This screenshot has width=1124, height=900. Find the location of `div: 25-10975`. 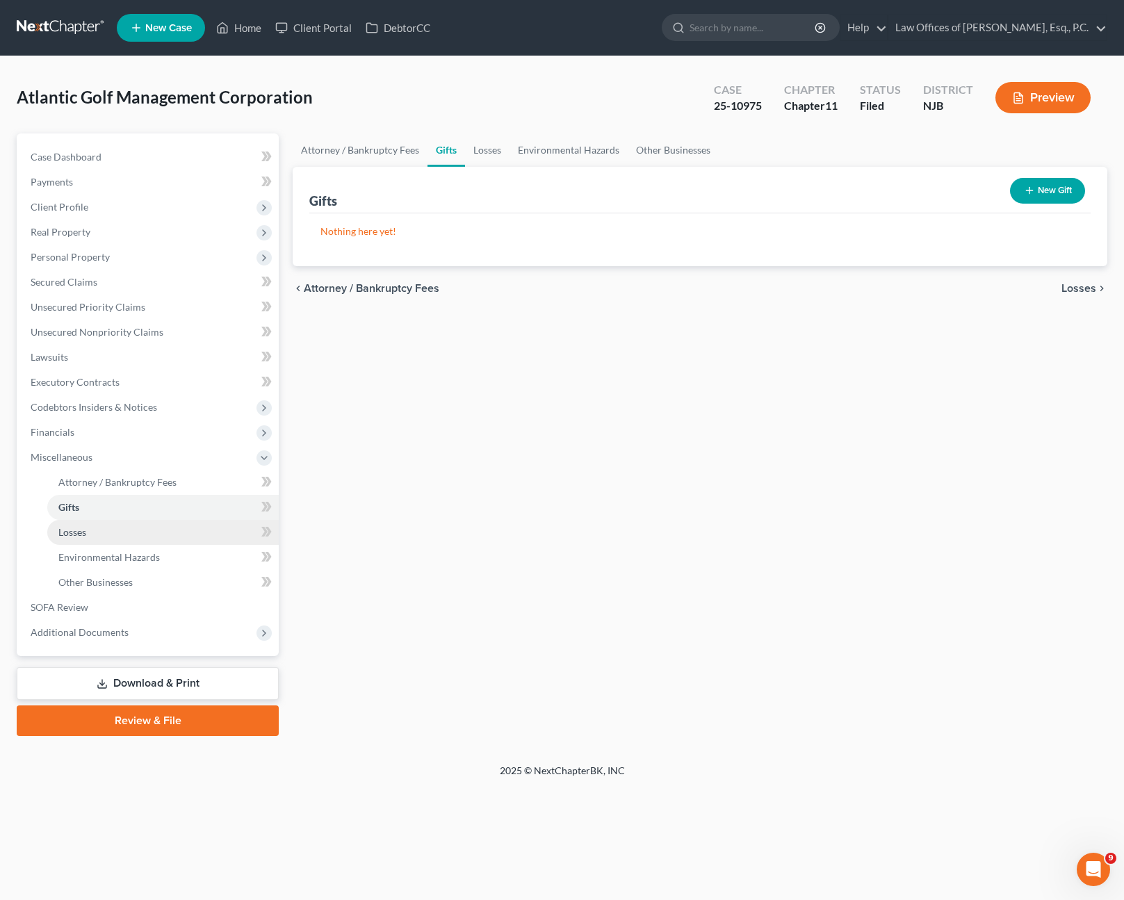

div: 25-10975 is located at coordinates (737, 106).